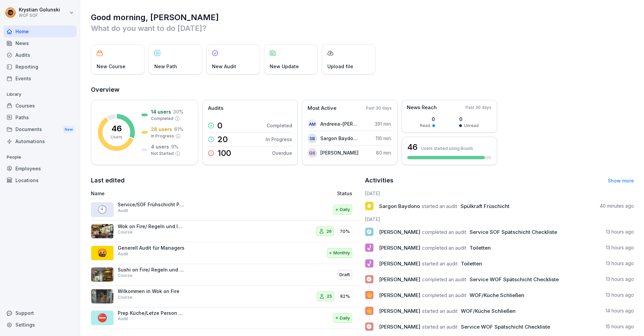  I want to click on div: New, so click(69, 129).